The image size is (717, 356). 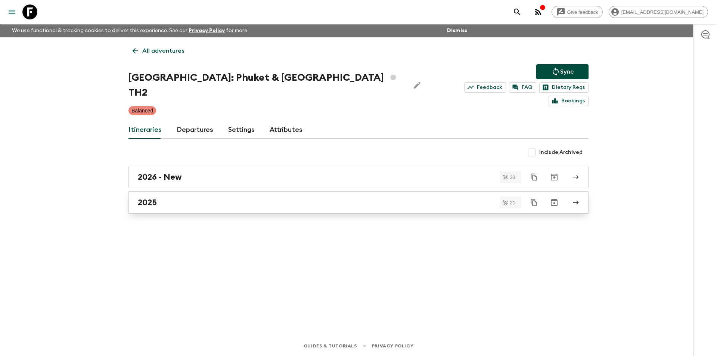 What do you see at coordinates (485, 87) in the screenshot?
I see `a: Feedback` at bounding box center [485, 87].